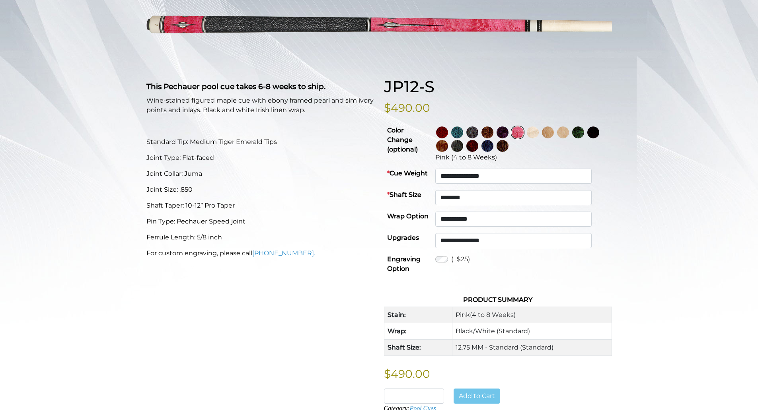 This screenshot has height=410, width=758. Describe the element at coordinates (260, 222) in the screenshot. I see `p: Pin Type: Pechauer Speed joint` at that location.